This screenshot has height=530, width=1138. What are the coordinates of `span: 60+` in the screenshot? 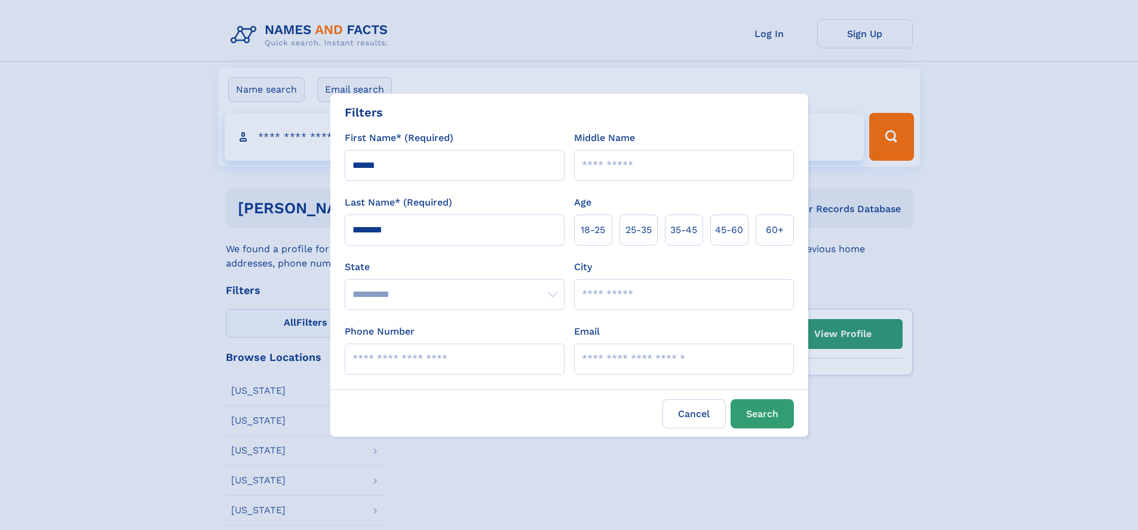 It's located at (775, 230).